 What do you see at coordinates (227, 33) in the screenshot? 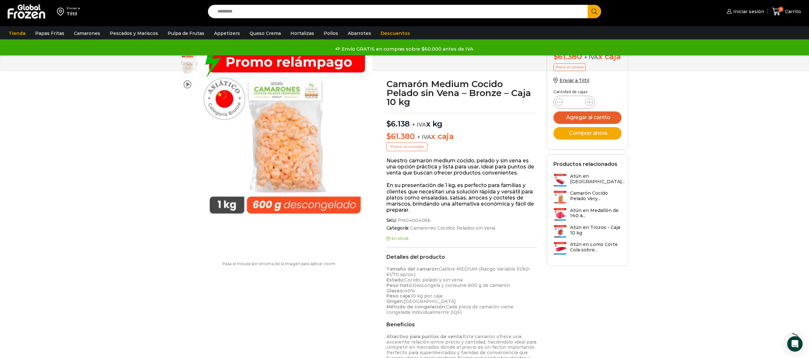
I see `a: Appetizers` at bounding box center [227, 33].